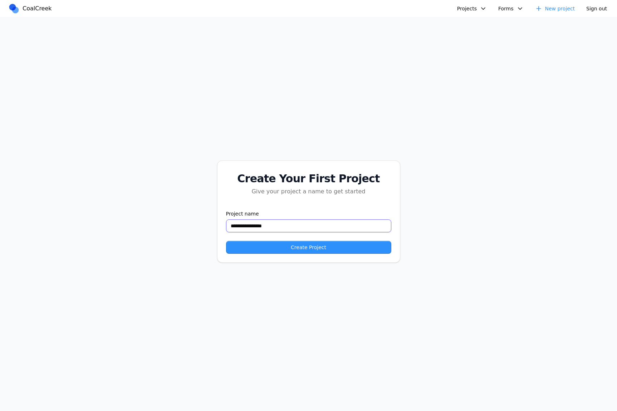  What do you see at coordinates (309, 192) in the screenshot?
I see `div: Give your project a name to get started` at bounding box center [309, 192].